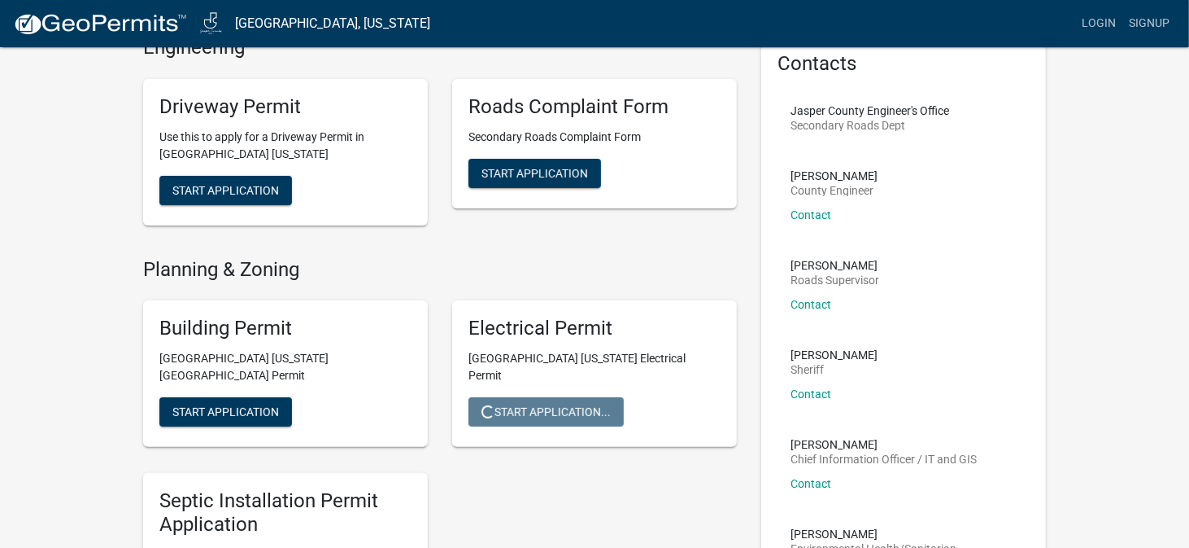 The image size is (1189, 548). What do you see at coordinates (870, 111) in the screenshot?
I see `p: Jasper County Engineer's Office` at bounding box center [870, 111].